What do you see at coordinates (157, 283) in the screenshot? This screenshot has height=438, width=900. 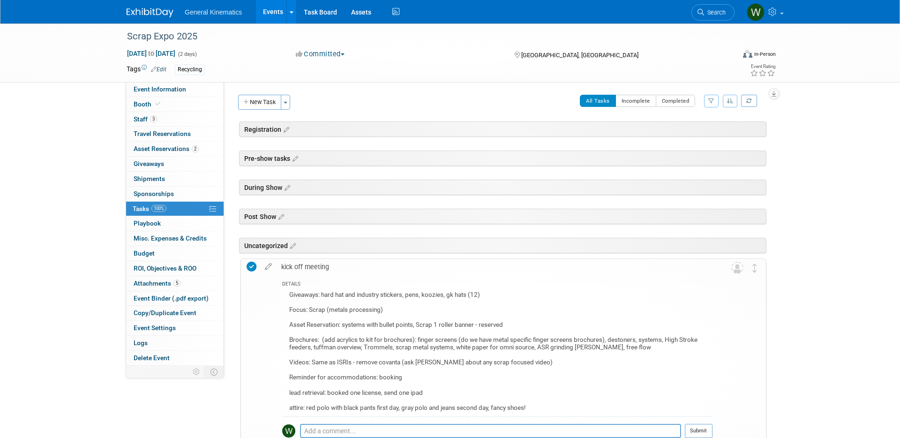 I see `span: Attachments` at bounding box center [157, 283].